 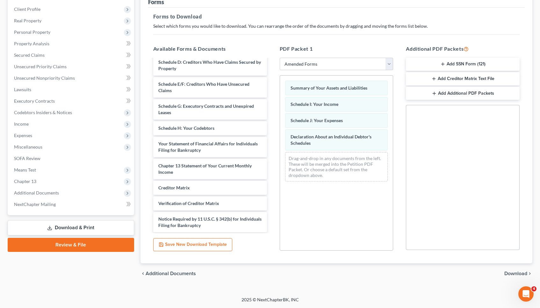 What do you see at coordinates (71, 44) in the screenshot?
I see `a: Property Analysis` at bounding box center [71, 44].